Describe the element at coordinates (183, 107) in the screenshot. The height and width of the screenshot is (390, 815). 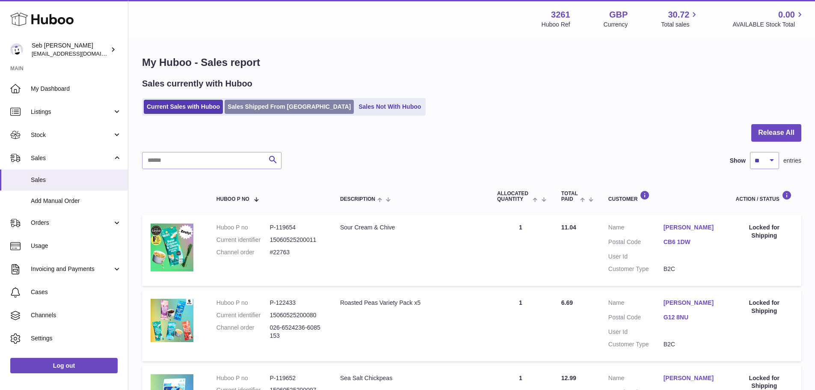
I see `a: Current Sales with Huboo` at that location.